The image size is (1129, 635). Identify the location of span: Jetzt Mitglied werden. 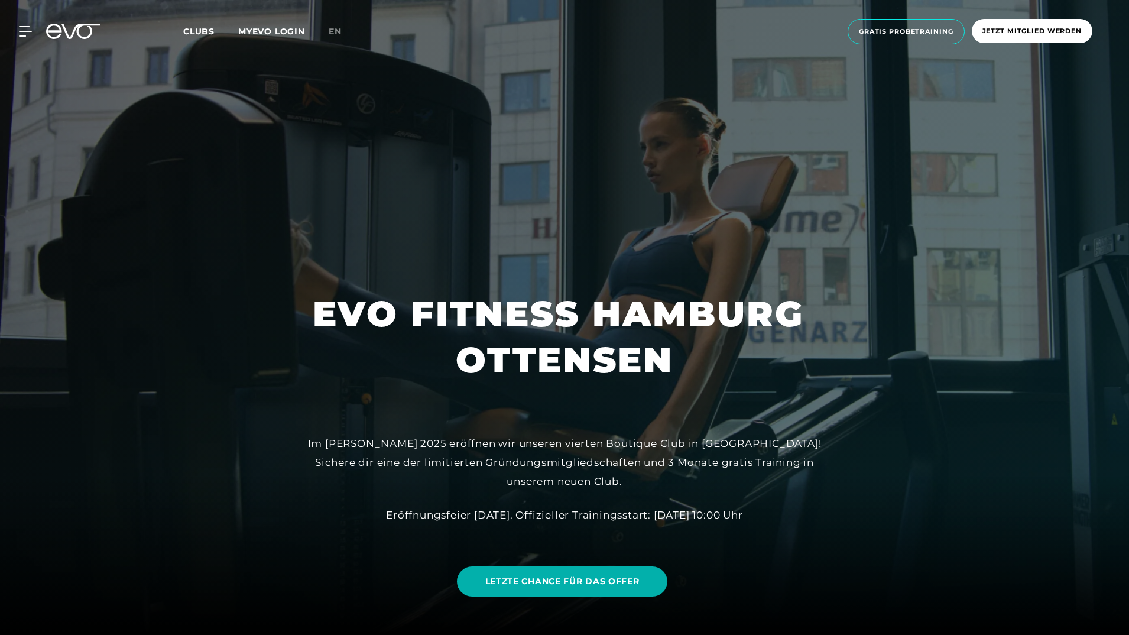
(1032, 31).